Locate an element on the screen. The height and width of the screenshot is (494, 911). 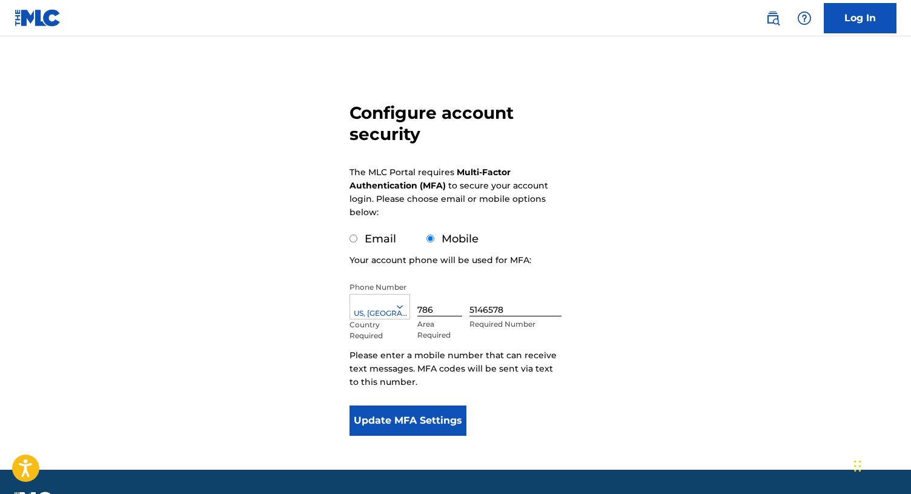
p: Country Required is located at coordinates (370, 330).